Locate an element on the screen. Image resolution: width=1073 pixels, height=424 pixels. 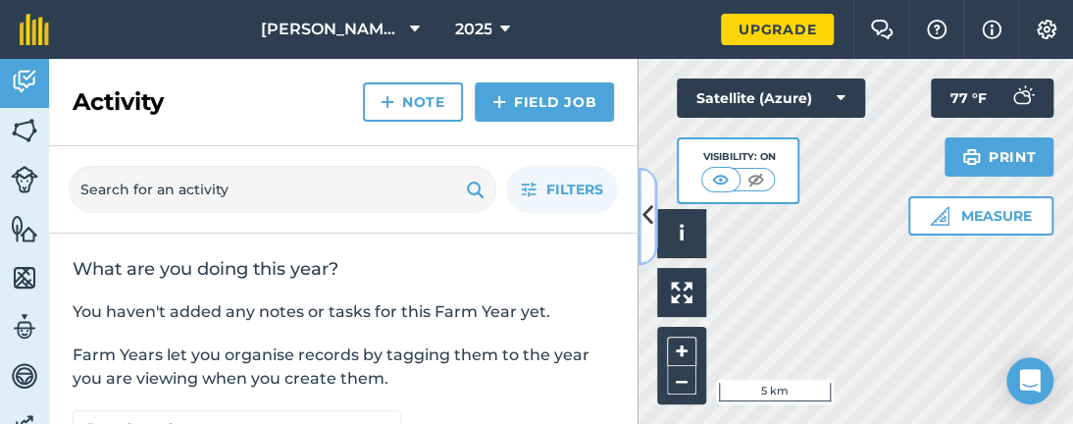
a: Upgrade is located at coordinates (777, 29).